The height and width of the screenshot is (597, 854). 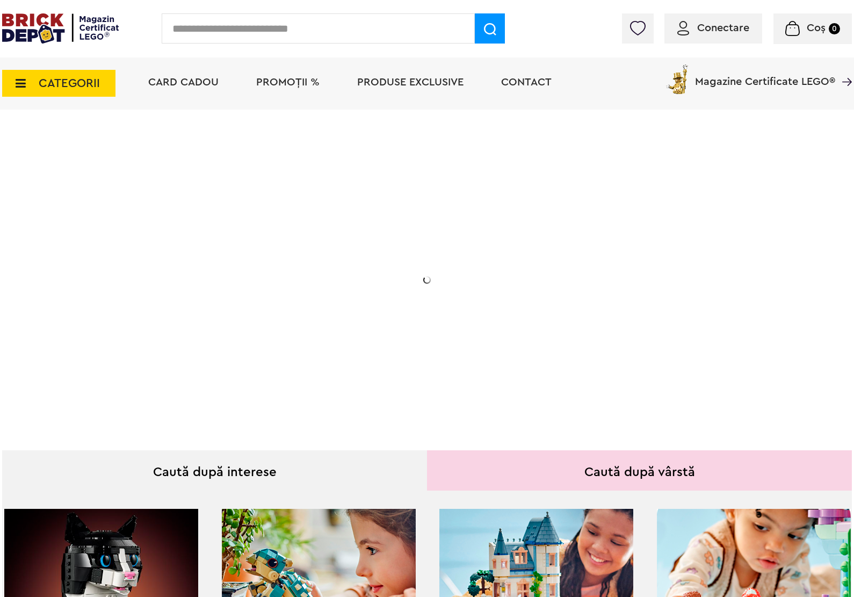 I want to click on a: Card Cadou, so click(x=183, y=82).